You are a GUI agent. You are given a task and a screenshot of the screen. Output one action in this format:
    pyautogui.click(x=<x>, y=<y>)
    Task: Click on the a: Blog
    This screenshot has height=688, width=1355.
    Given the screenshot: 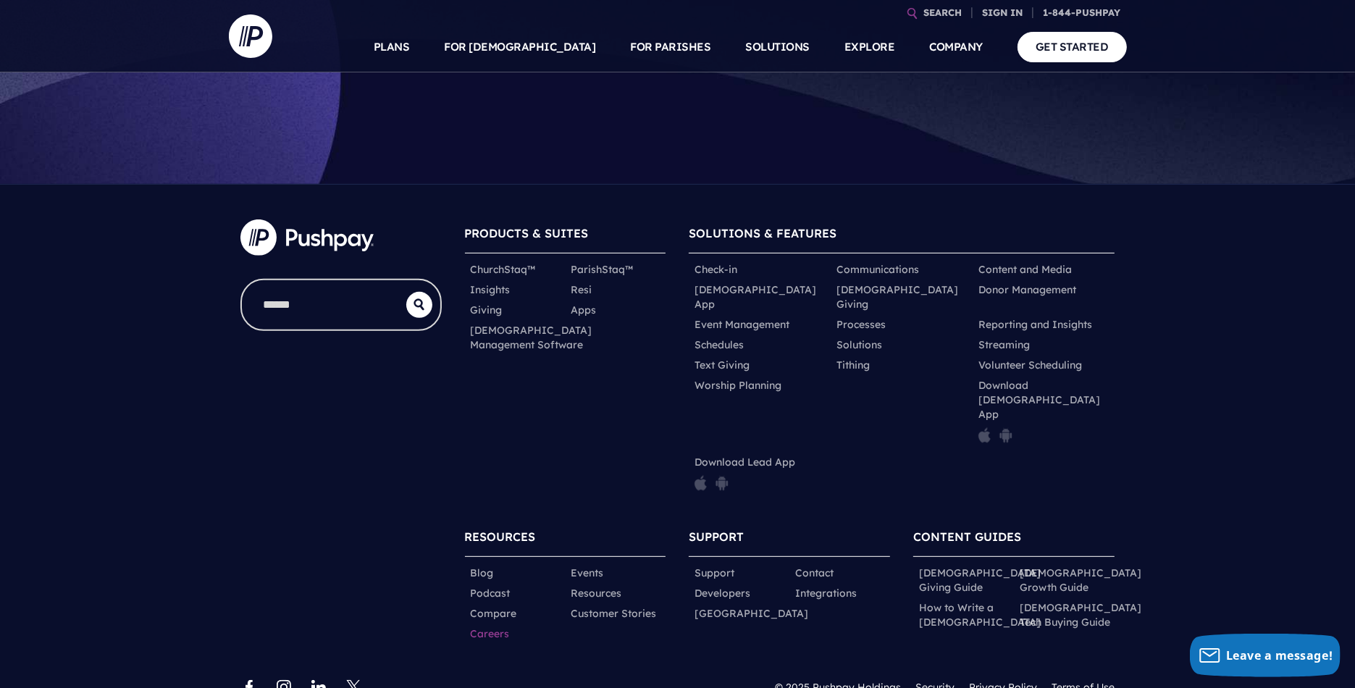 What is the action you would take?
    pyautogui.click(x=482, y=573)
    